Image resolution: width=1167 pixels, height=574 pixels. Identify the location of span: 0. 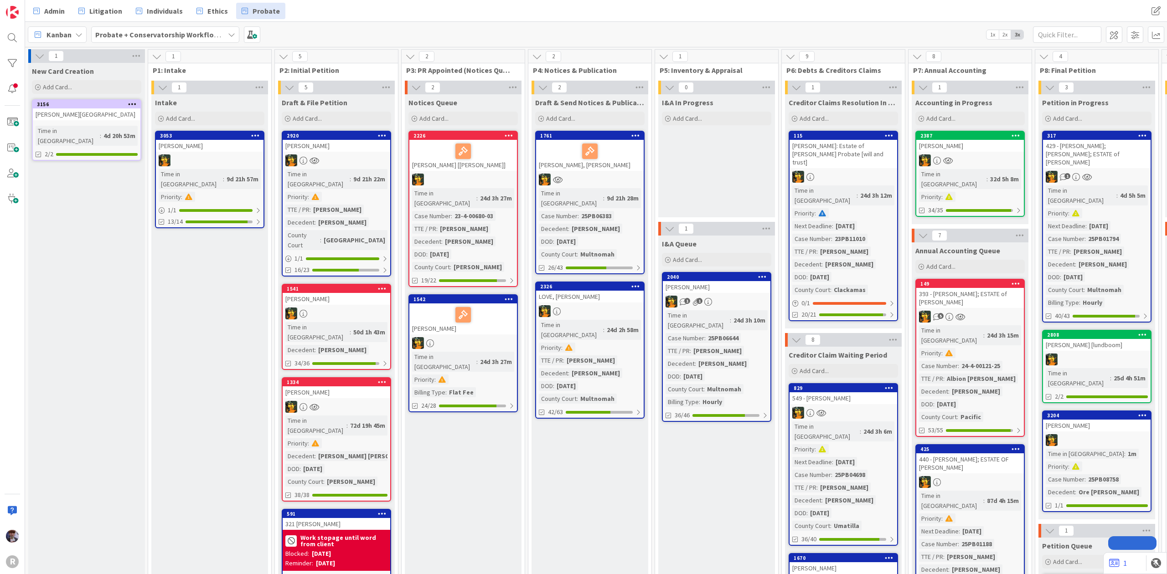
(686, 88).